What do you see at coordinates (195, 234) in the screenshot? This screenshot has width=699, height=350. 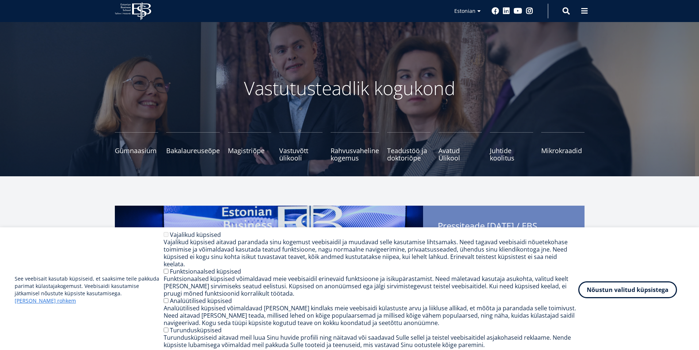 I see `label: Vajalikud küpsised` at bounding box center [195, 234].